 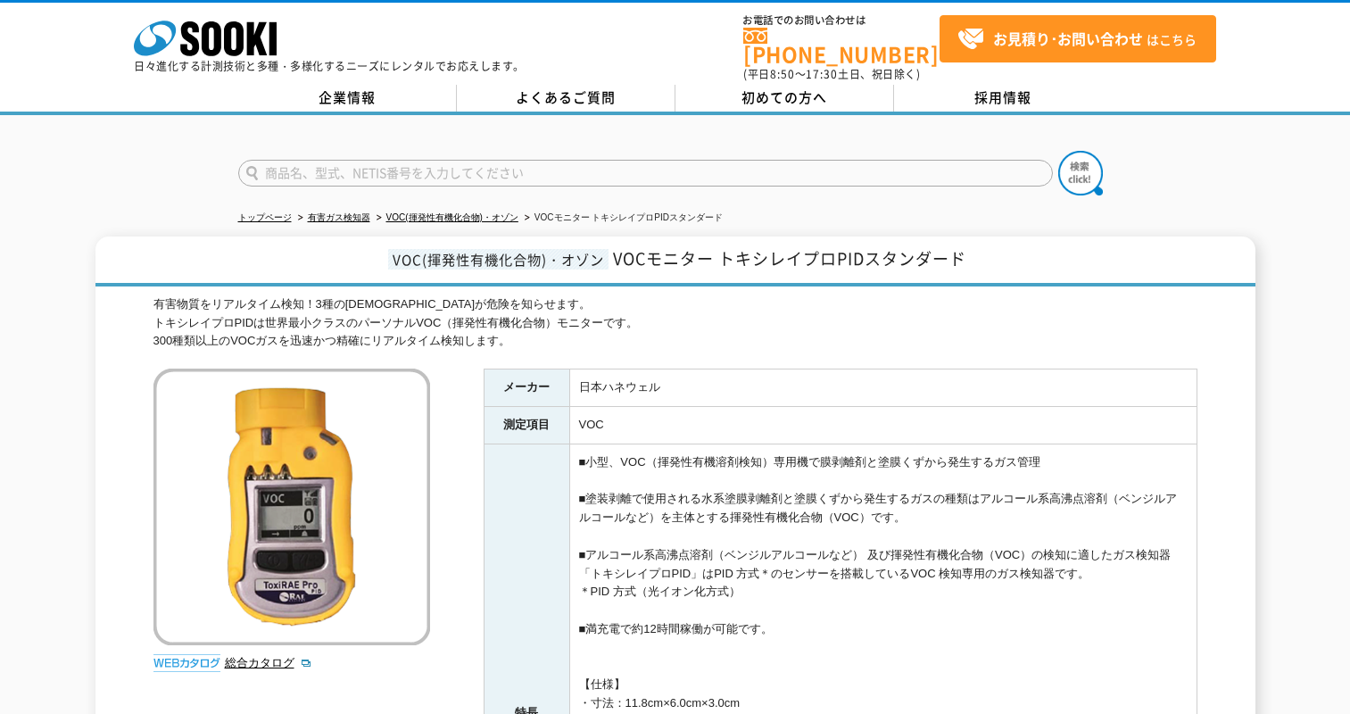 I want to click on span: (平日 ～ 土日、祝日除く), so click(x=831, y=74).